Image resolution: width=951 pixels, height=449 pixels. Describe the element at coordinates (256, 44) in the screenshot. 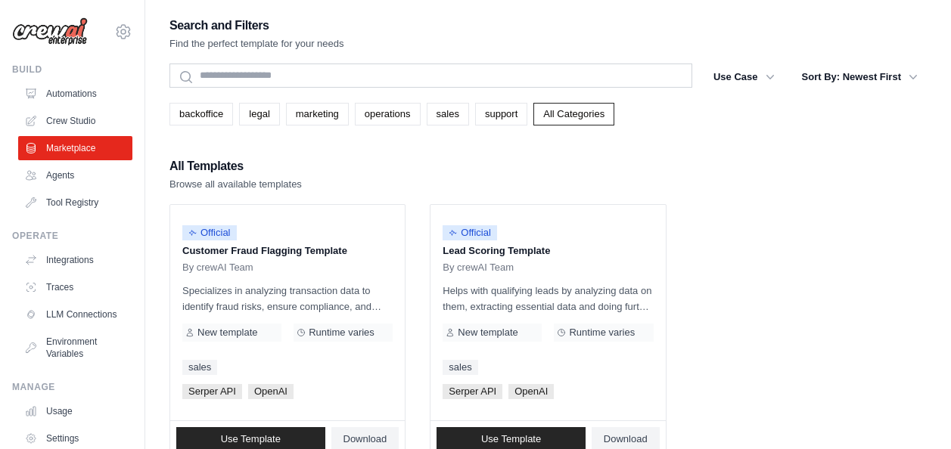

I see `p: Find the perfect template for your needs` at that location.